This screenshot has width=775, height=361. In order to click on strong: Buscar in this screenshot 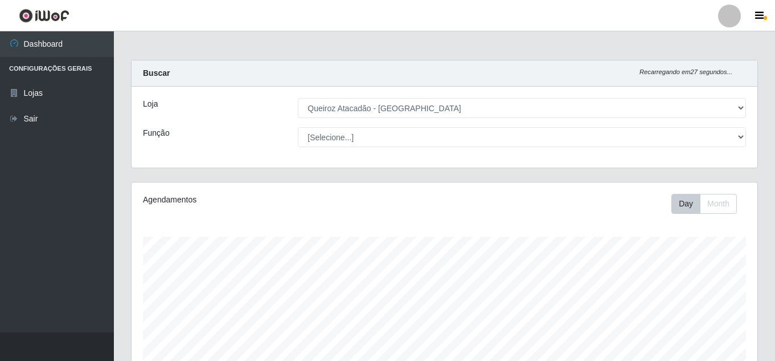, I will do `click(156, 73)`.